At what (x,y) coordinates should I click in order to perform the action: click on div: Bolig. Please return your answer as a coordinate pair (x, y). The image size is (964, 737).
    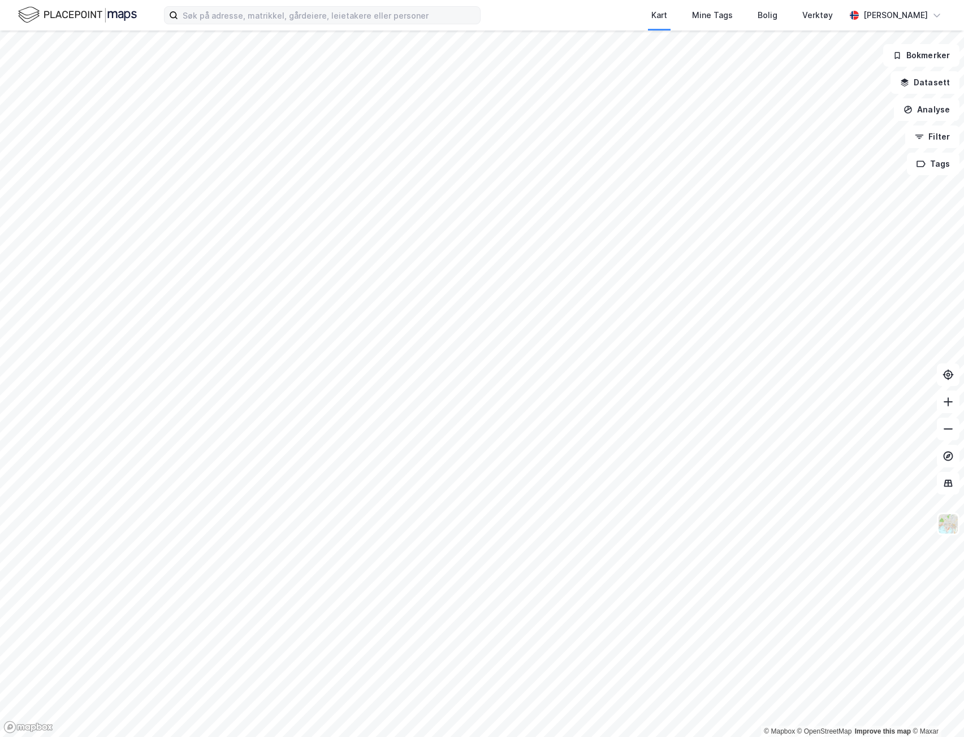
    Looking at the image, I should click on (767, 15).